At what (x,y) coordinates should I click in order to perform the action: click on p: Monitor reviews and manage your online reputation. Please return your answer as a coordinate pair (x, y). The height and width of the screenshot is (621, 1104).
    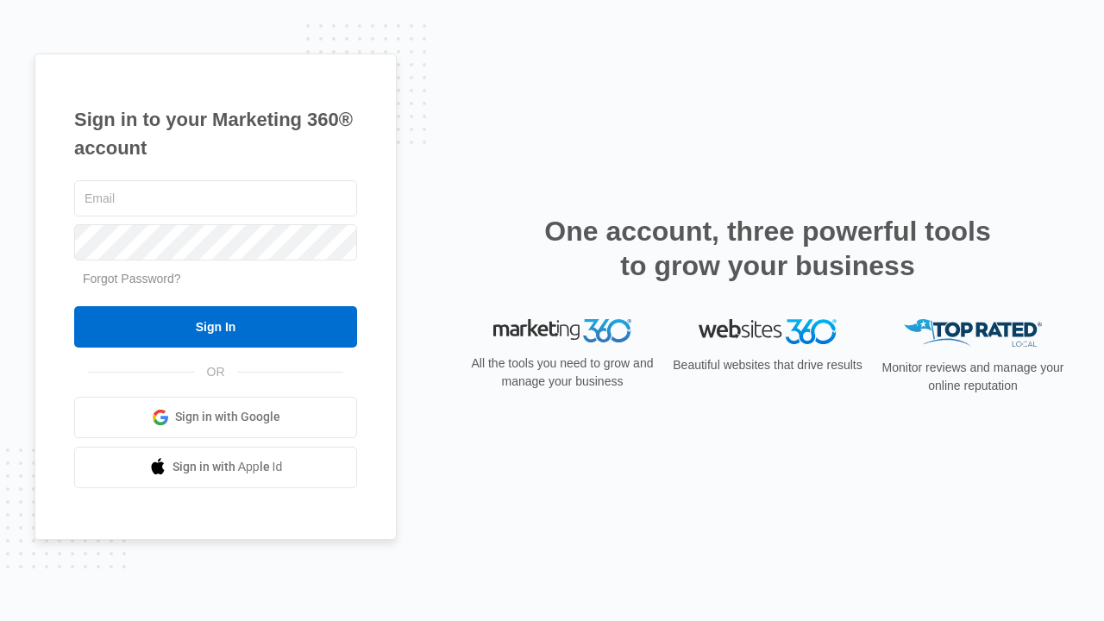
    Looking at the image, I should click on (973, 377).